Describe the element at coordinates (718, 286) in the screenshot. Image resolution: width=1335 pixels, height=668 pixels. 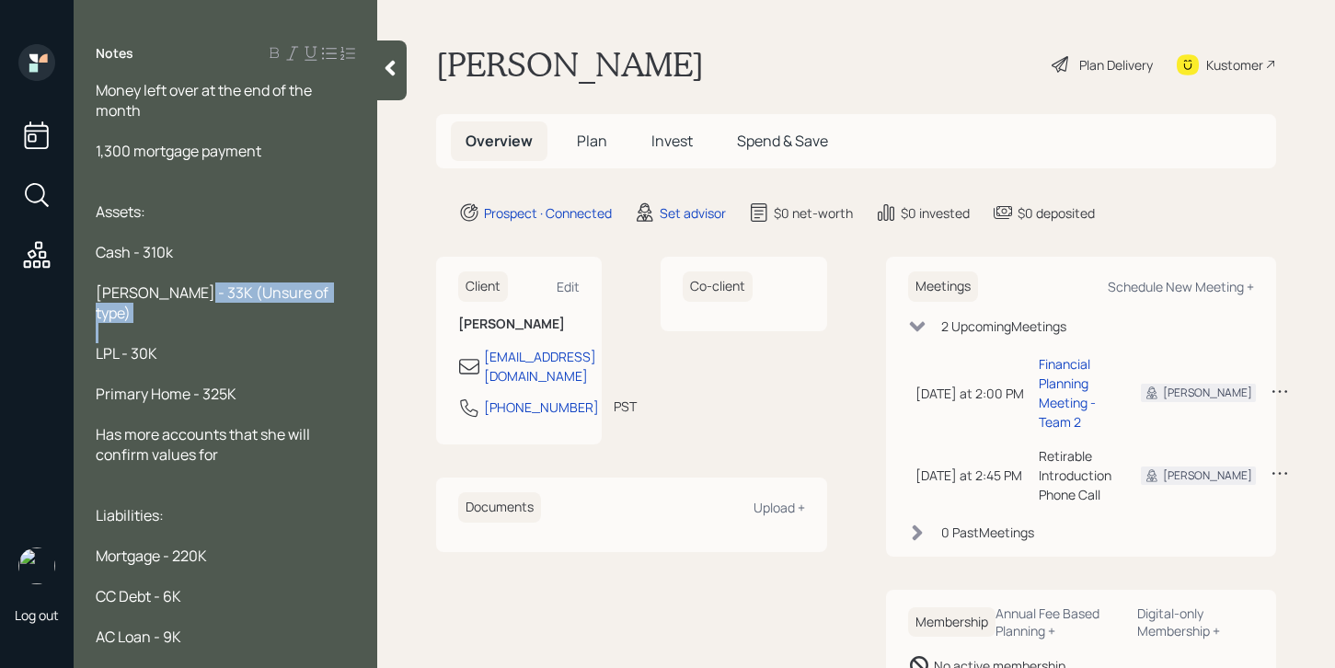
I see `h6: Co-client` at that location.